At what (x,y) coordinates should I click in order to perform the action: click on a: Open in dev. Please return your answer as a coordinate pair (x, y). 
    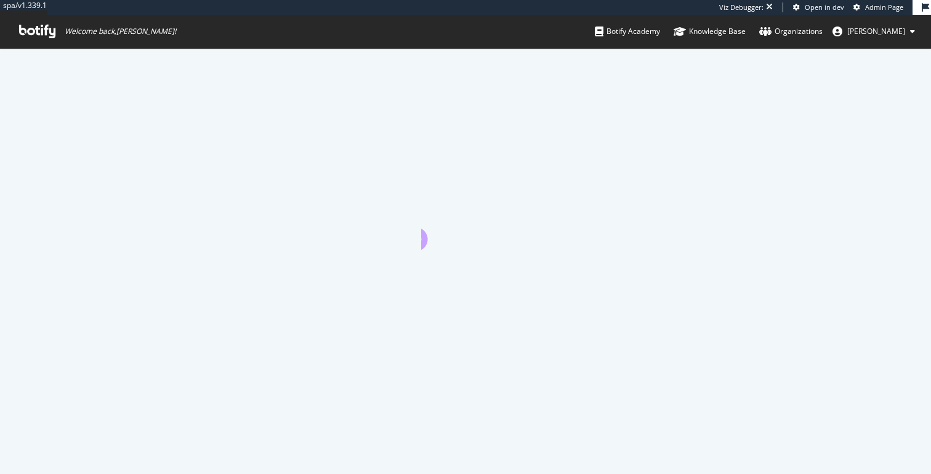
    Looking at the image, I should click on (818, 7).